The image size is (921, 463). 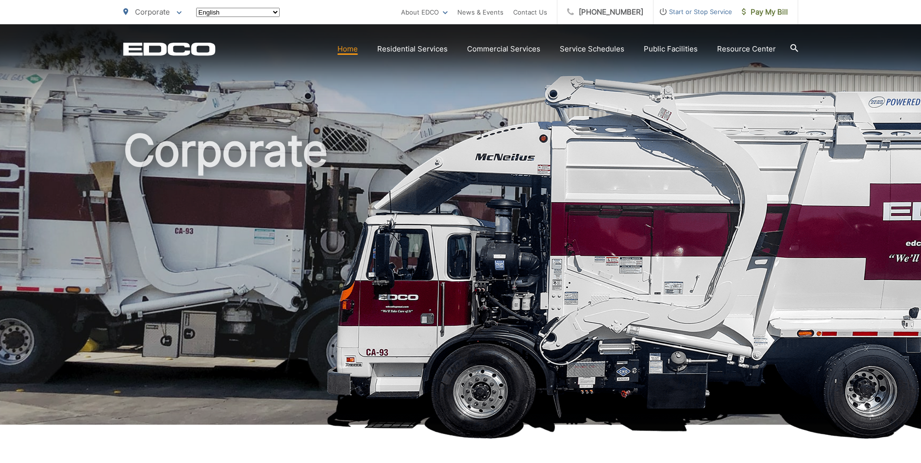 I want to click on select: Select a language, so click(x=238, y=12).